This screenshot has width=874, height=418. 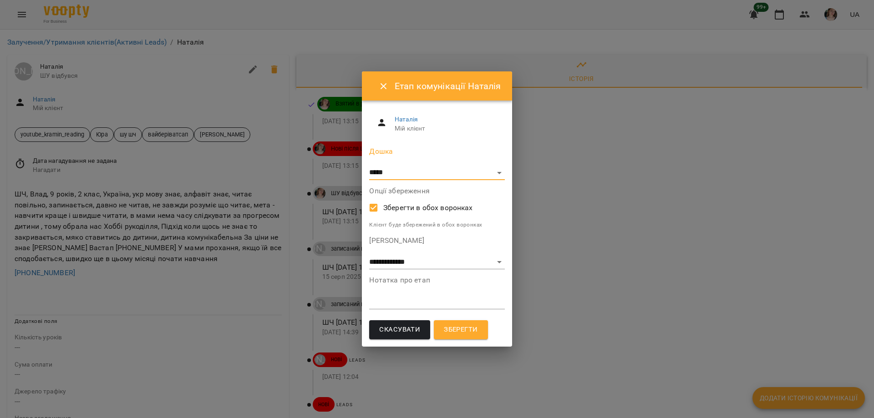 I want to click on a: Наталія, so click(x=406, y=119).